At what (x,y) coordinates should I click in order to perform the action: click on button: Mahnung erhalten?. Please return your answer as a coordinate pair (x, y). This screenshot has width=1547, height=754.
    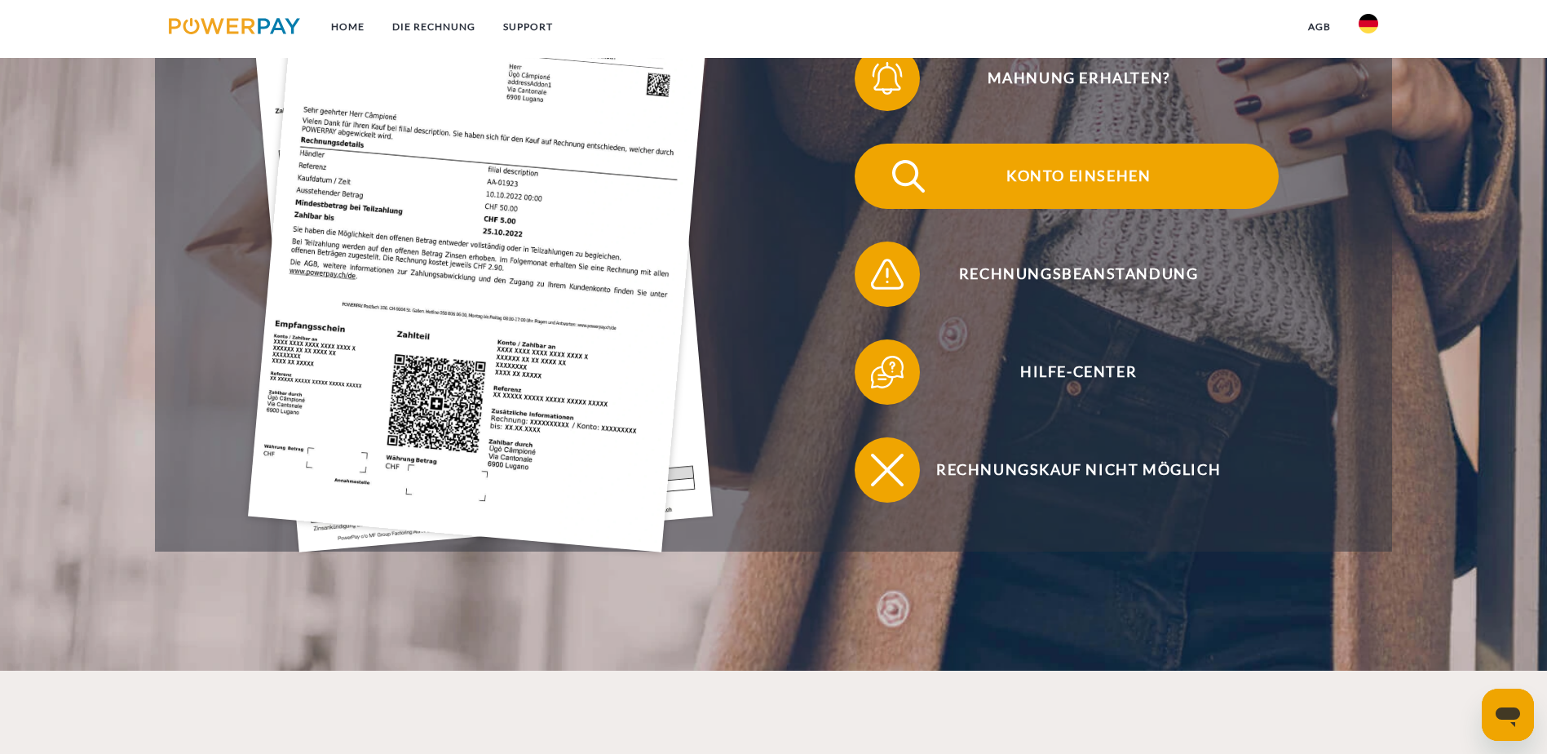
    Looking at the image, I should click on (1067, 78).